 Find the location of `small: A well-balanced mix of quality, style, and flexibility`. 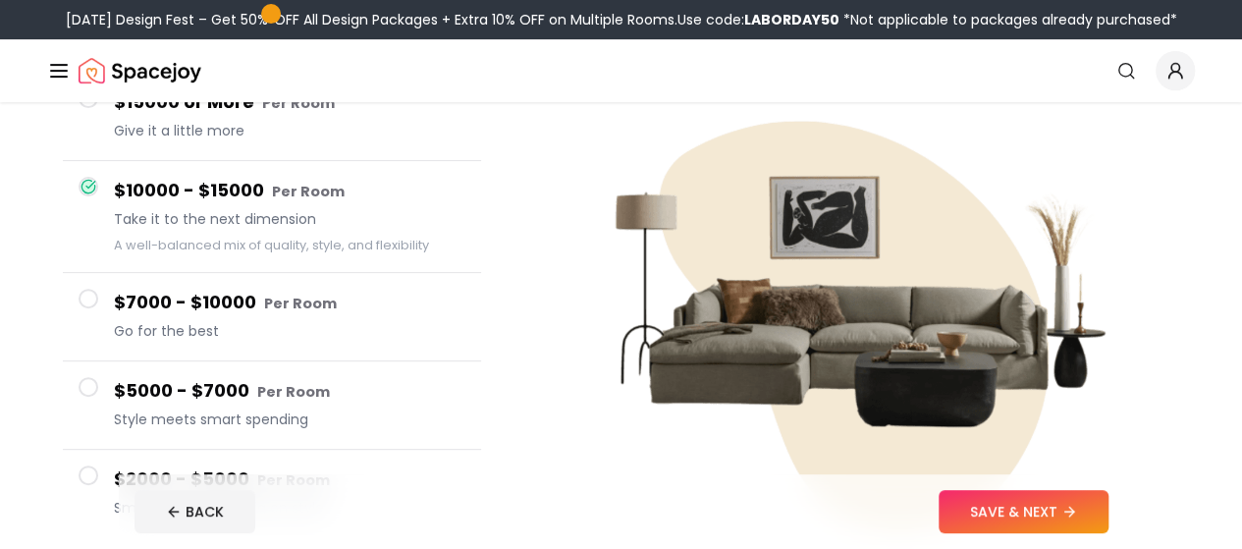

small: A well-balanced mix of quality, style, and flexibility is located at coordinates (271, 245).